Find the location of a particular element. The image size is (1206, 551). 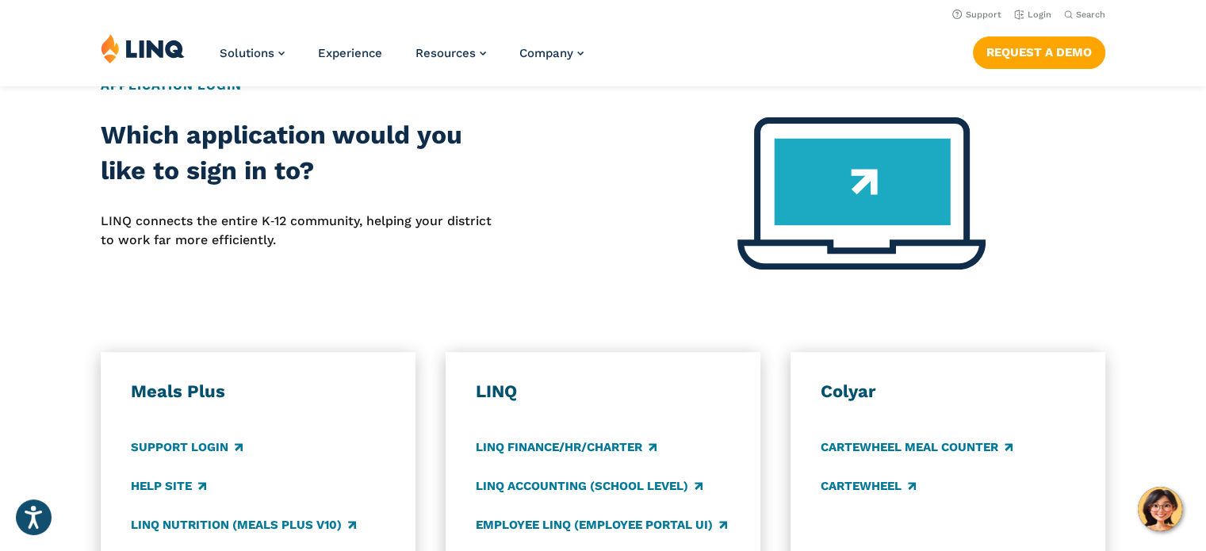

a: Resources is located at coordinates (450, 53).